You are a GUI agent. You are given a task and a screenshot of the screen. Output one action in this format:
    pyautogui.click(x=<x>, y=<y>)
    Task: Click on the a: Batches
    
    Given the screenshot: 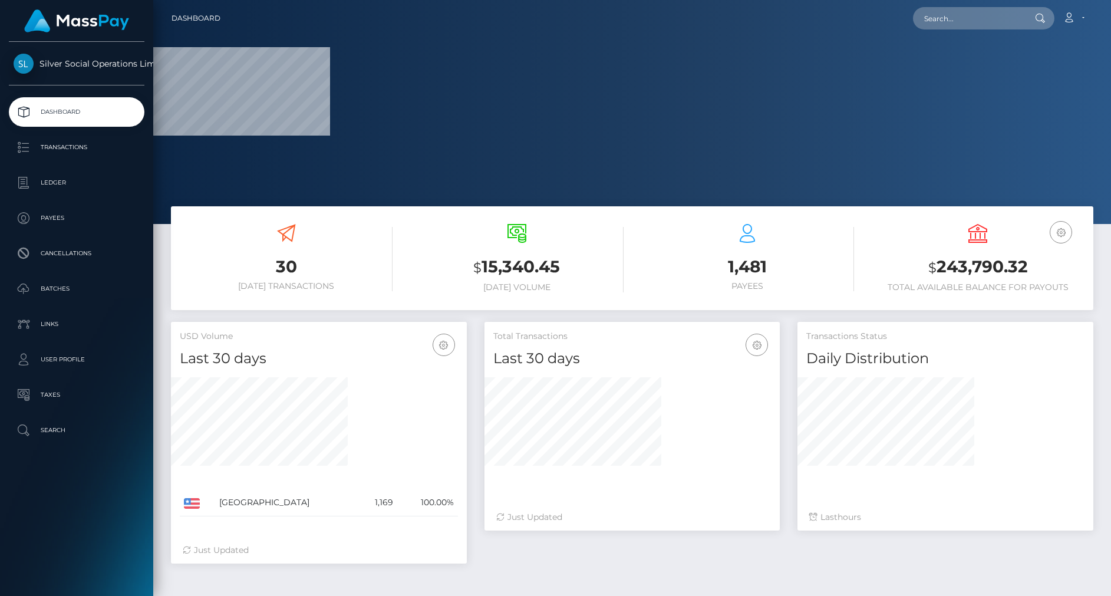 What is the action you would take?
    pyautogui.click(x=77, y=289)
    